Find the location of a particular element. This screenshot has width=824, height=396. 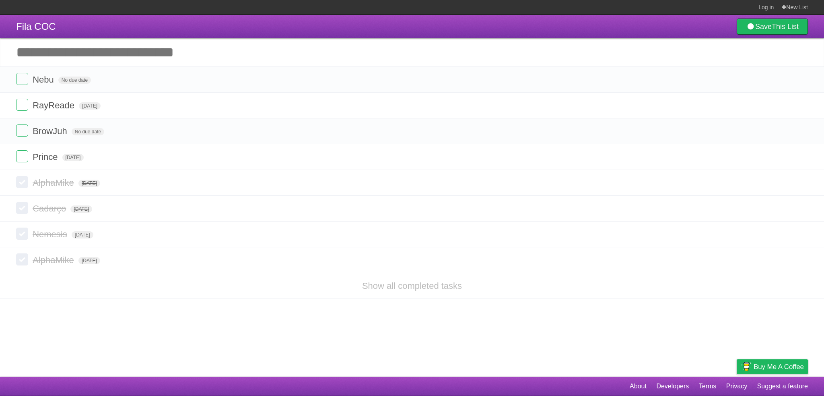

a: Suggest a feature is located at coordinates (783, 386).